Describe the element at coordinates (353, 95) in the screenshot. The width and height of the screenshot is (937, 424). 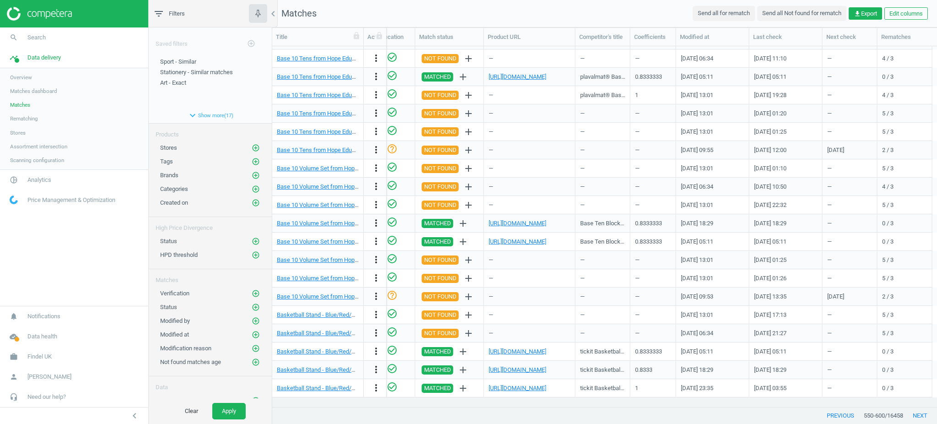
I see `a: Base 10 Tens from Hope Education - Pack of 100 100 Pack` at that location.